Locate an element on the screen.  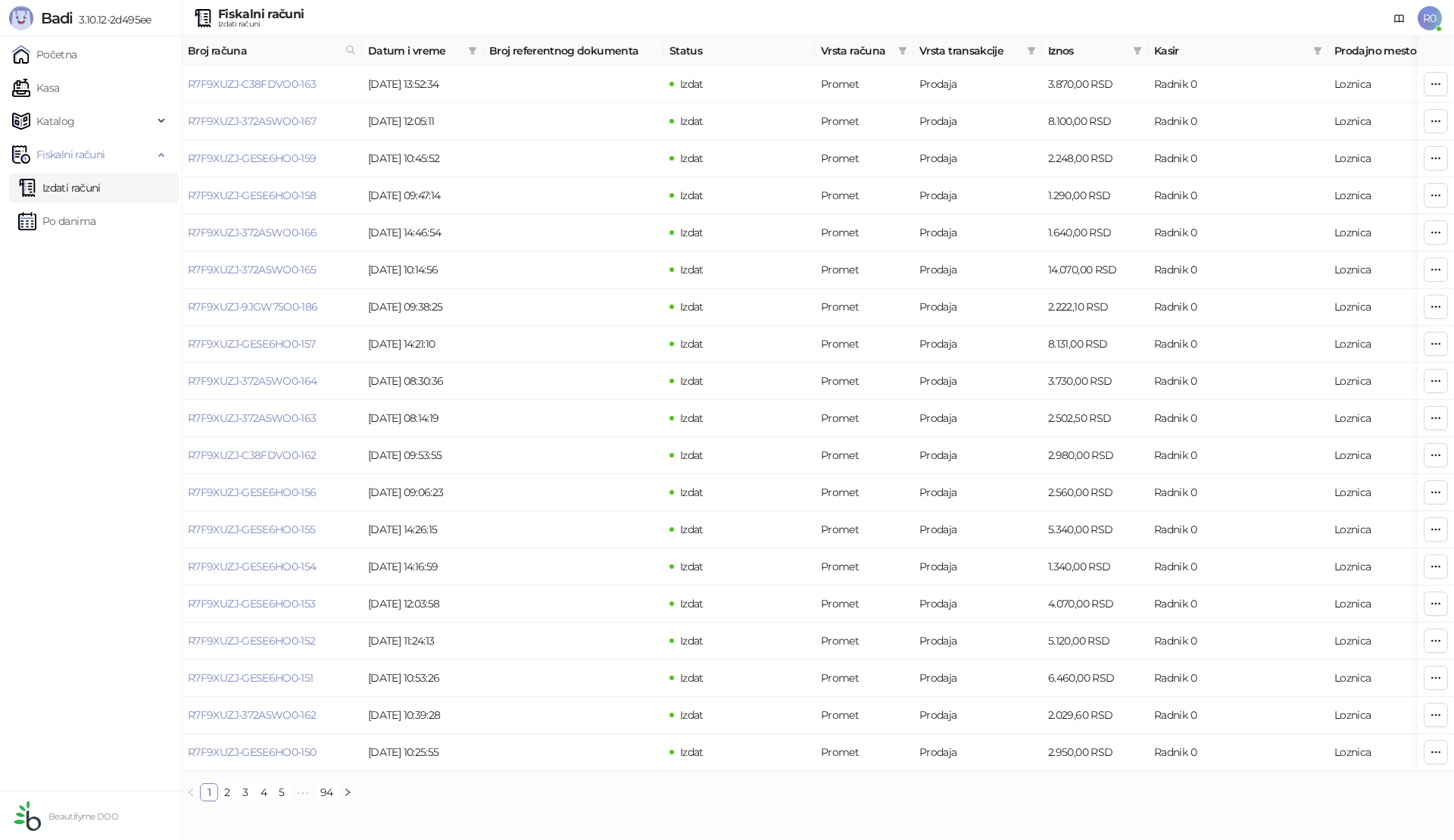
td: 8.131,00 RSD is located at coordinates (1095, 343).